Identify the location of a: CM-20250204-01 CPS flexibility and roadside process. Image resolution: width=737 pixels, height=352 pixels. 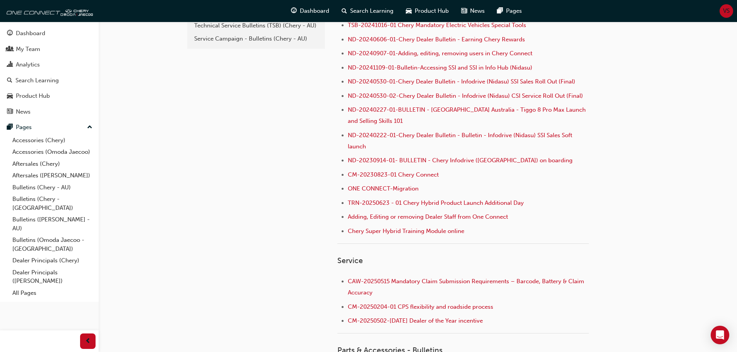
(420, 307).